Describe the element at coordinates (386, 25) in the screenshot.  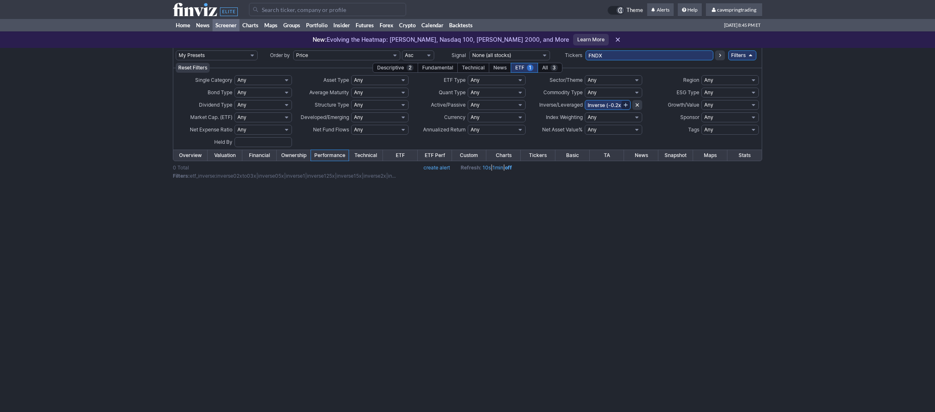
I see `a: Forex` at that location.